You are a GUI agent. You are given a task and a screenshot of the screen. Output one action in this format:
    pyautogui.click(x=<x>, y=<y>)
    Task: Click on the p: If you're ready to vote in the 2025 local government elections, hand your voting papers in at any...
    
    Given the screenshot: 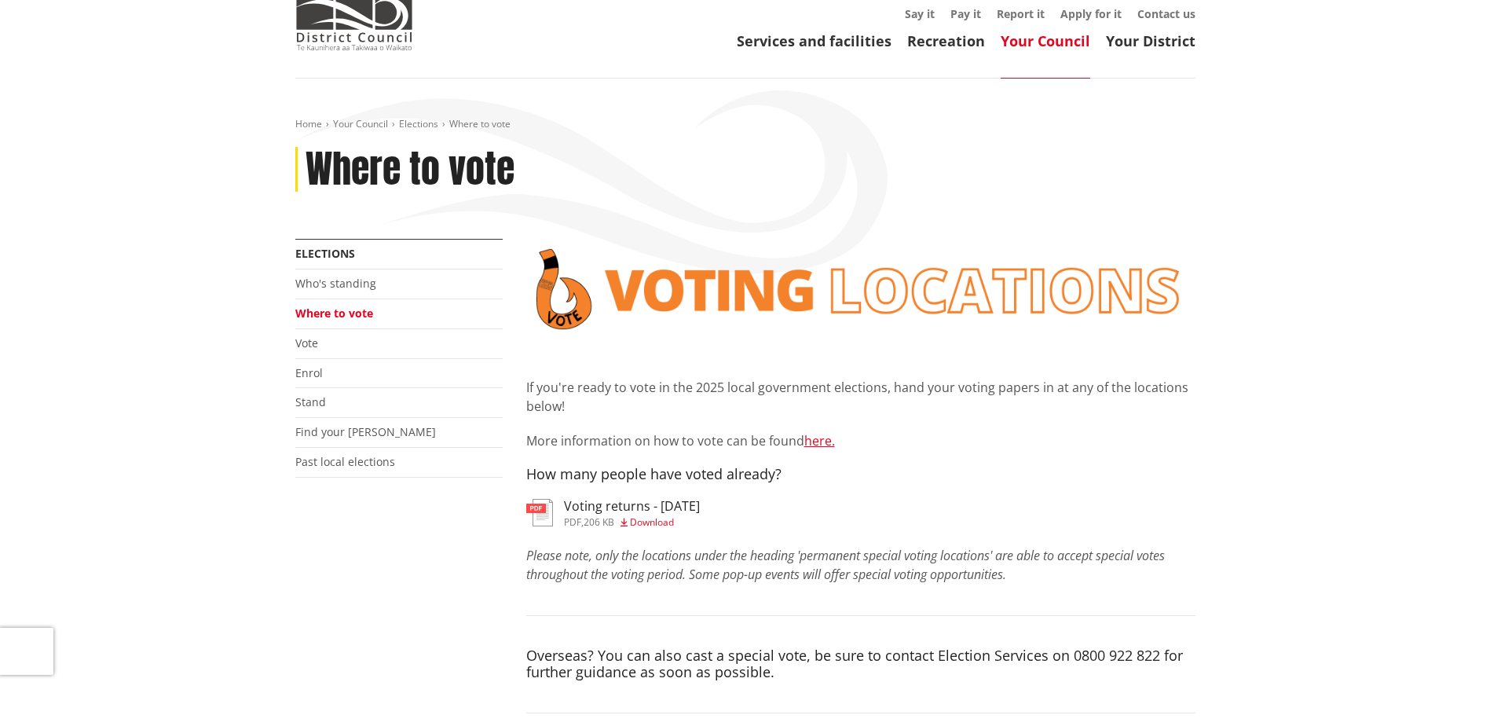 What is the action you would take?
    pyautogui.click(x=861, y=397)
    